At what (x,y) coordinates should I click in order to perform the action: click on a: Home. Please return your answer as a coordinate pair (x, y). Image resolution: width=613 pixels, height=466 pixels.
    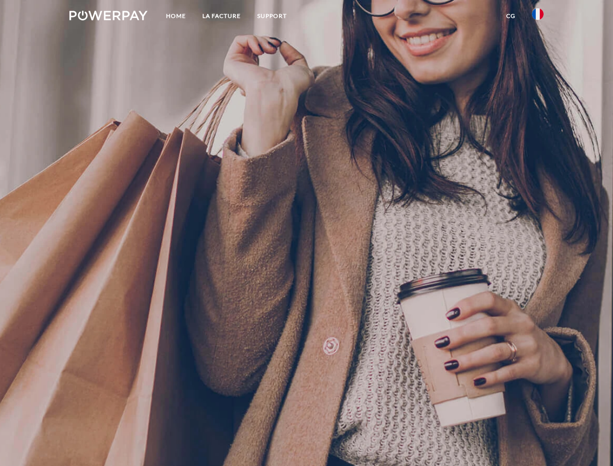
    Looking at the image, I should click on (176, 16).